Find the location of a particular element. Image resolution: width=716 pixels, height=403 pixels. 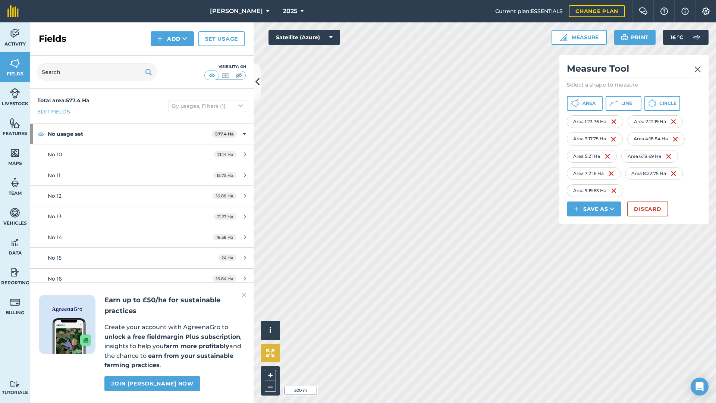

span: Circle is located at coordinates (668, 103).